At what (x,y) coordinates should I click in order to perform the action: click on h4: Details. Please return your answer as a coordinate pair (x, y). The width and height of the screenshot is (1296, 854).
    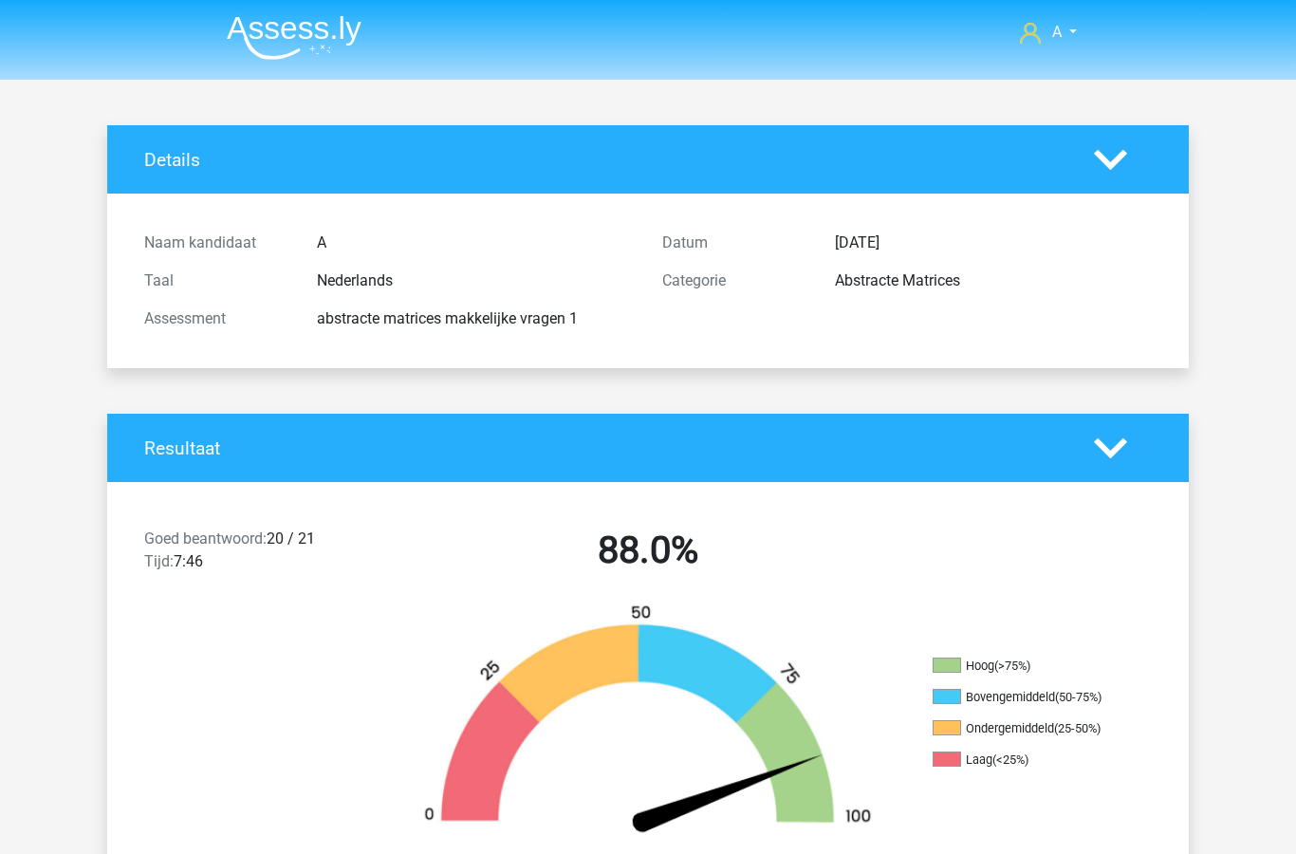
    Looking at the image, I should click on (604, 159).